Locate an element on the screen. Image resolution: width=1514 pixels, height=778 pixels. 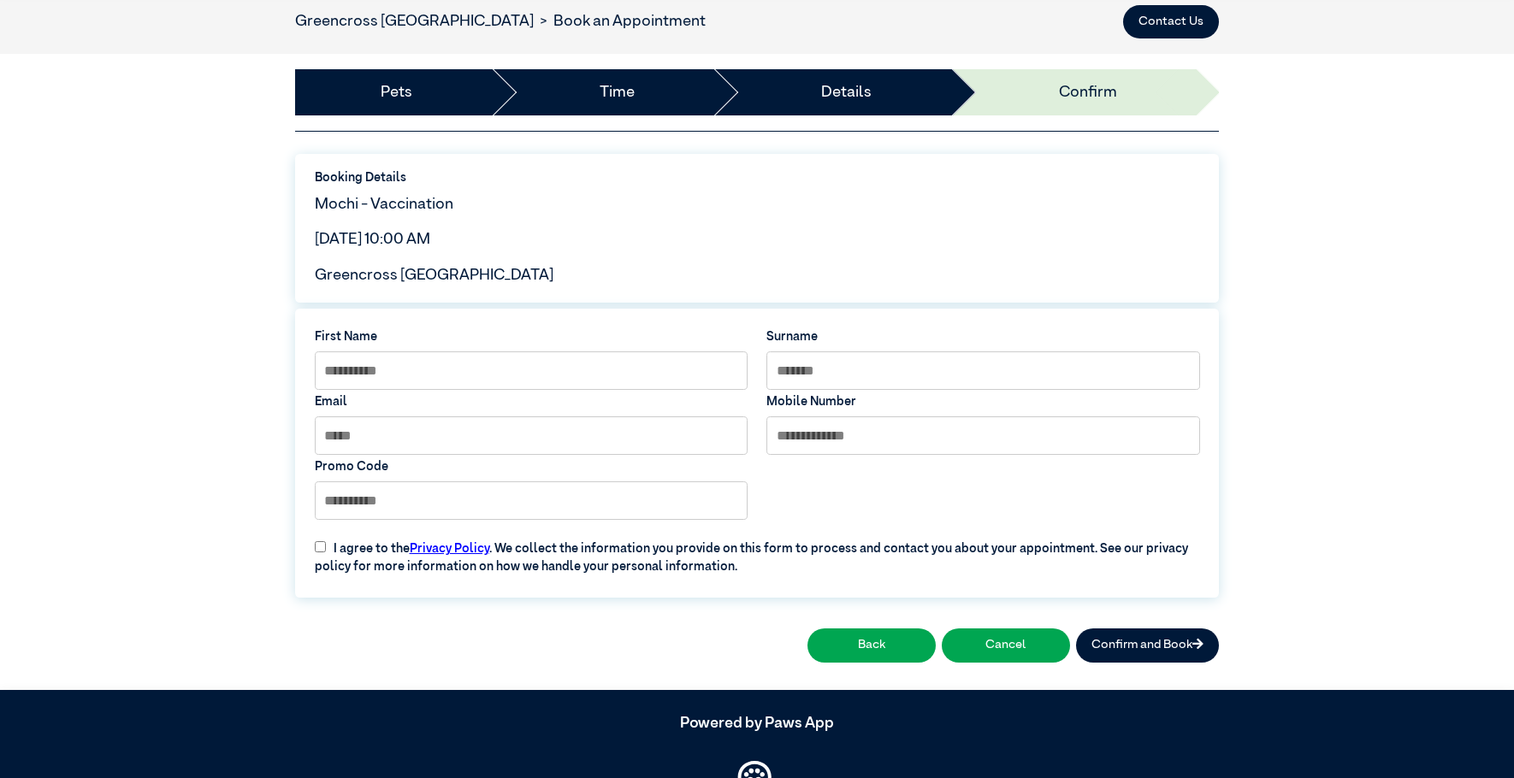
label: Promo Code is located at coordinates (531, 468).